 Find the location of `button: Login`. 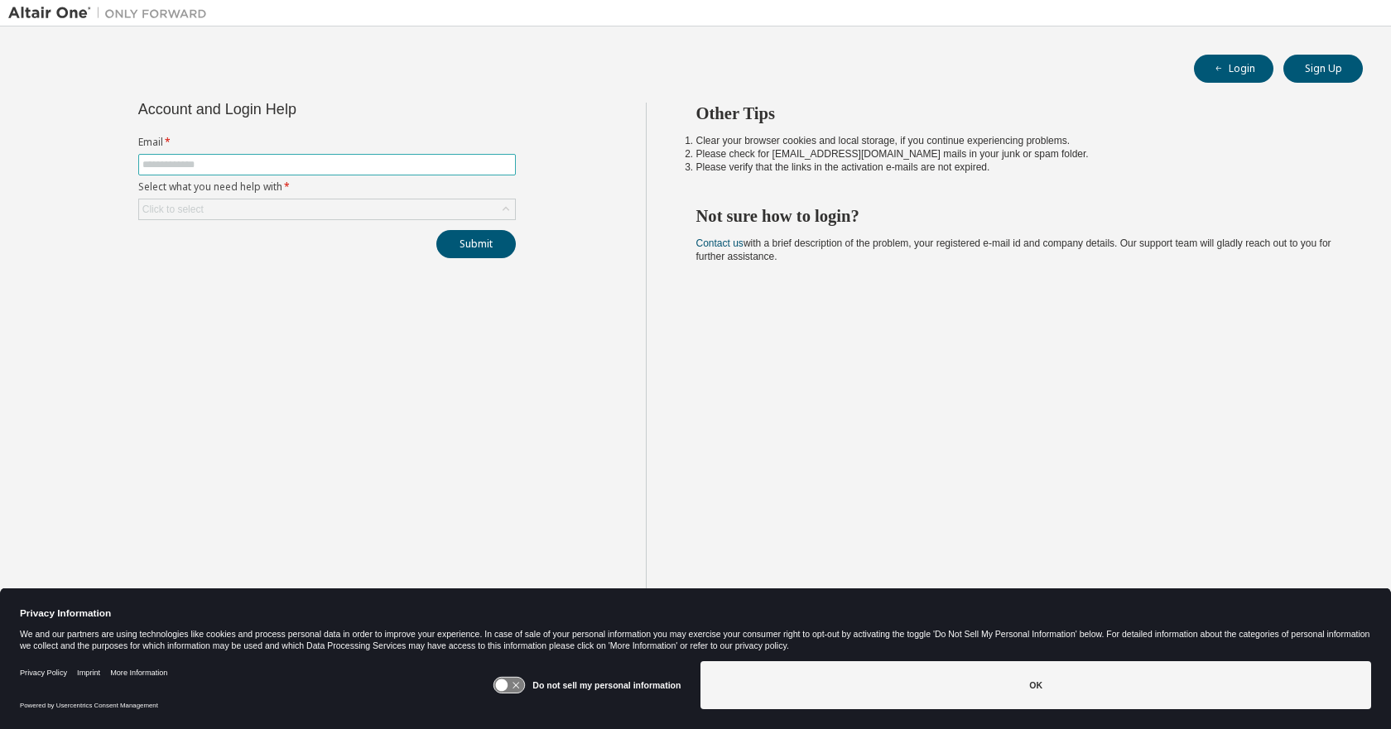

button: Login is located at coordinates (1234, 69).